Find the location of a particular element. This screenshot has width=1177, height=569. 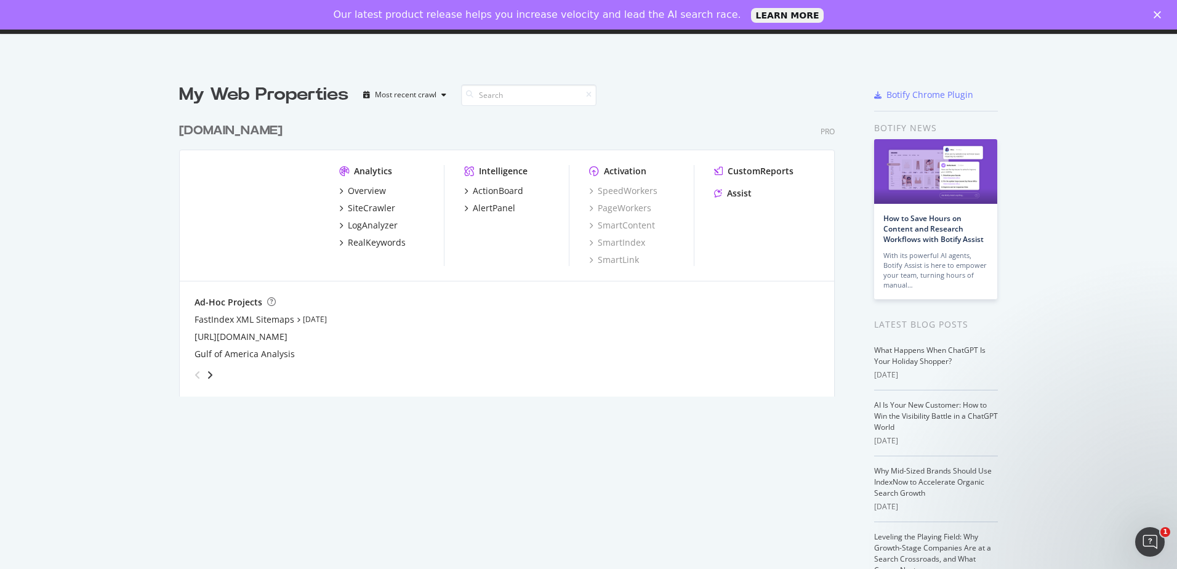

div: Overview is located at coordinates (367, 191).